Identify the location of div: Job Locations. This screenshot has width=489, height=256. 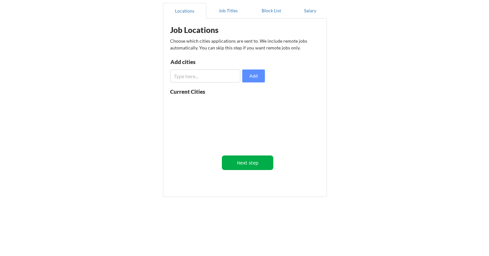
(211, 30).